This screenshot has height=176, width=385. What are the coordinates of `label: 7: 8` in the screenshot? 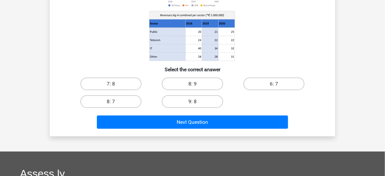 It's located at (111, 84).